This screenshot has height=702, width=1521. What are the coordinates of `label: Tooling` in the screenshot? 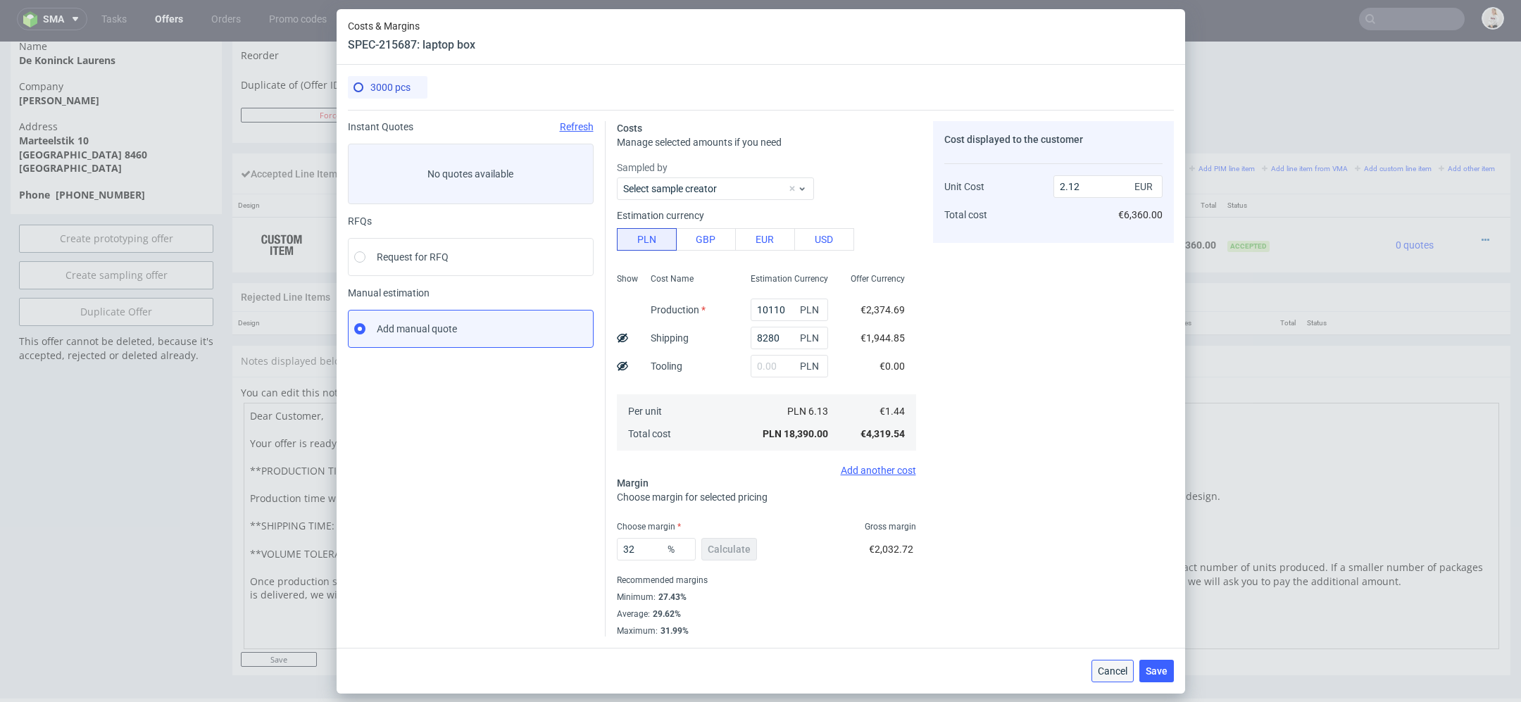 It's located at (666, 366).